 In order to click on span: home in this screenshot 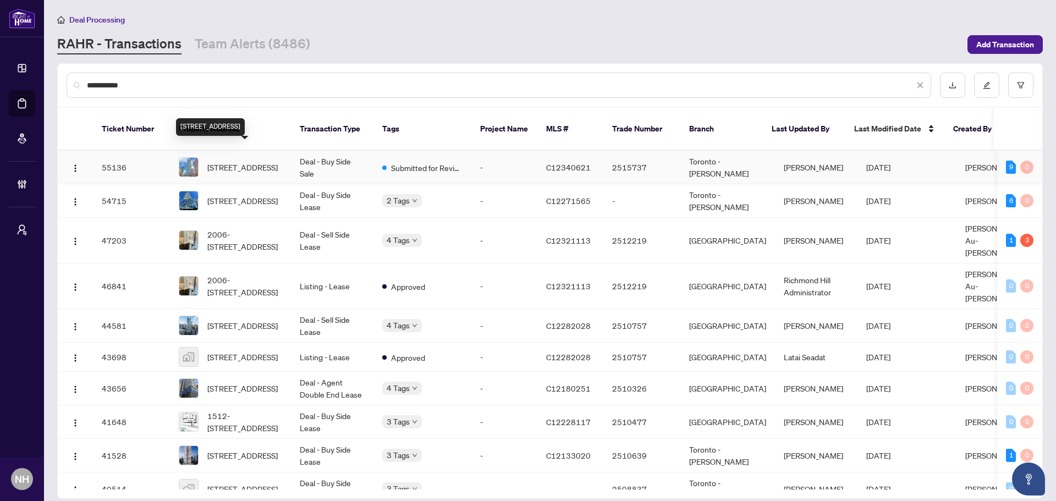, I will do `click(61, 20)`.